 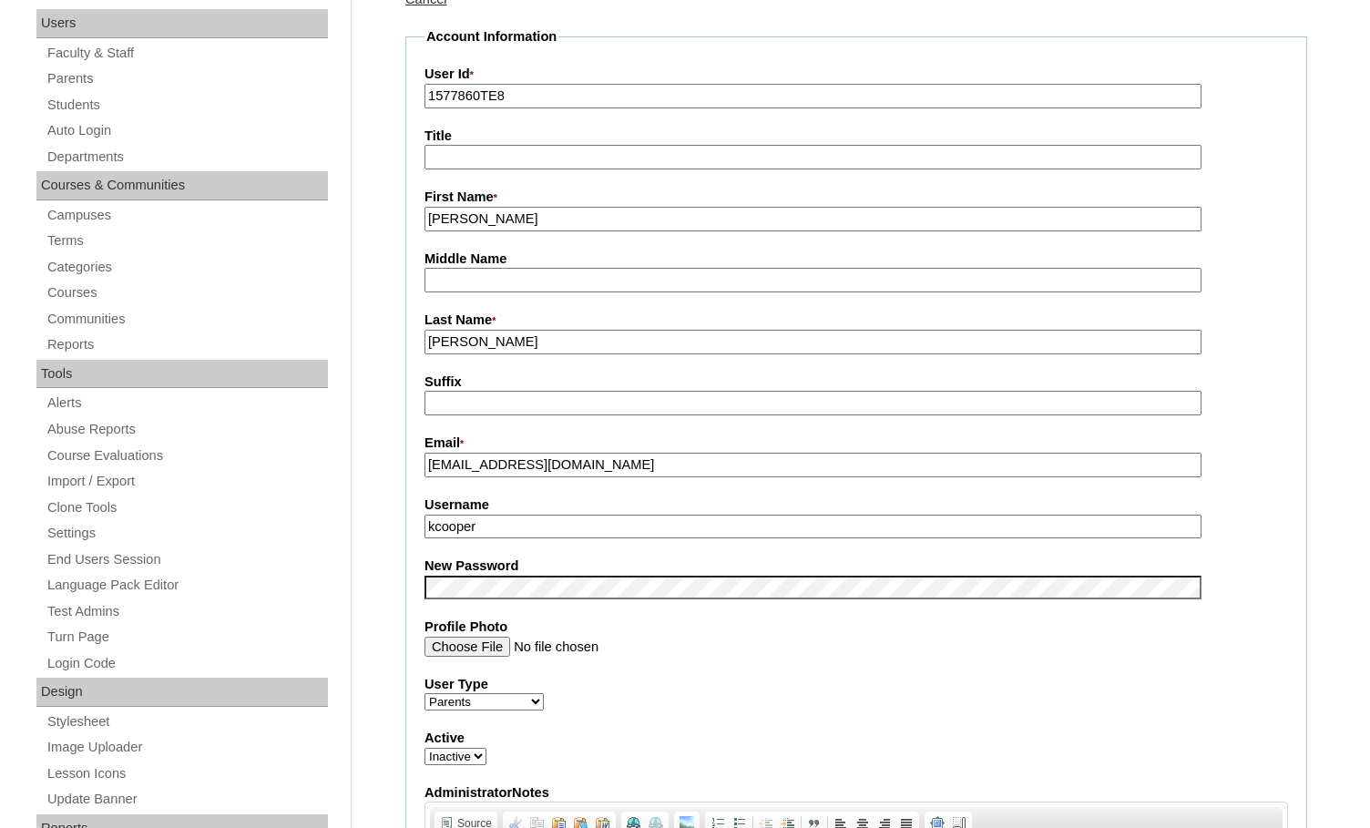 I want to click on div: Courses & Communities, so click(x=182, y=186).